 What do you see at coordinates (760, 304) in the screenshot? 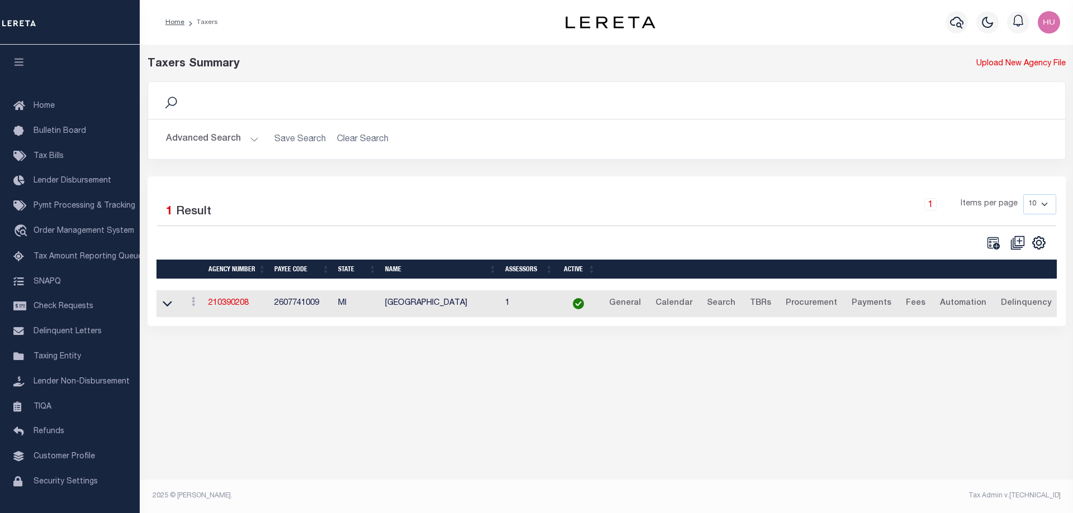
I see `a: TBRs` at bounding box center [760, 304].